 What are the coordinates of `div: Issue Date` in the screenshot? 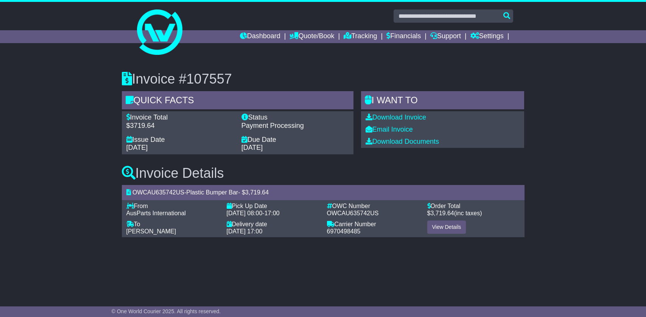 It's located at (180, 140).